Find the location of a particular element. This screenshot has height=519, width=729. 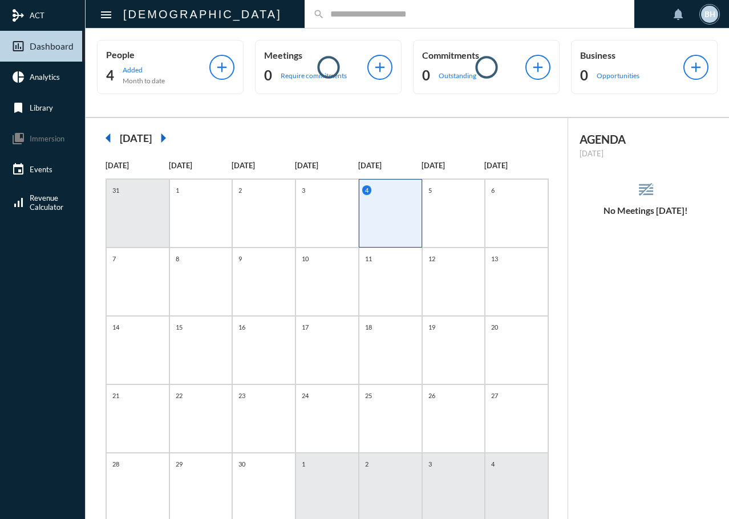

p: 13 is located at coordinates (494, 258).